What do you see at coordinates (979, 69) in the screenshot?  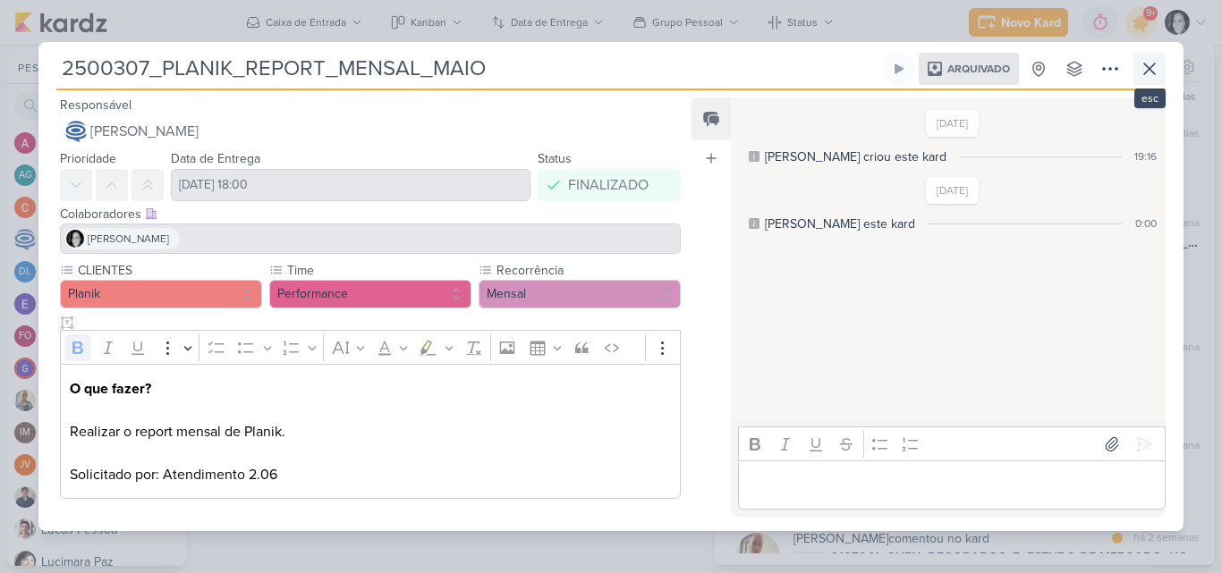 I see `span: Arquivado` at bounding box center [979, 69].